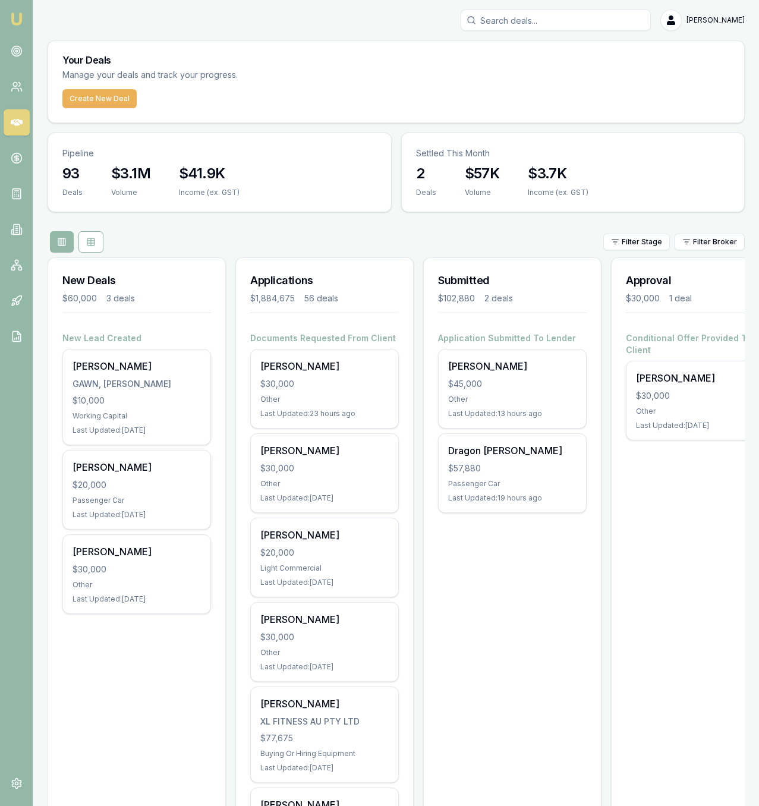  What do you see at coordinates (426, 173) in the screenshot?
I see `h3: 2` at bounding box center [426, 173].